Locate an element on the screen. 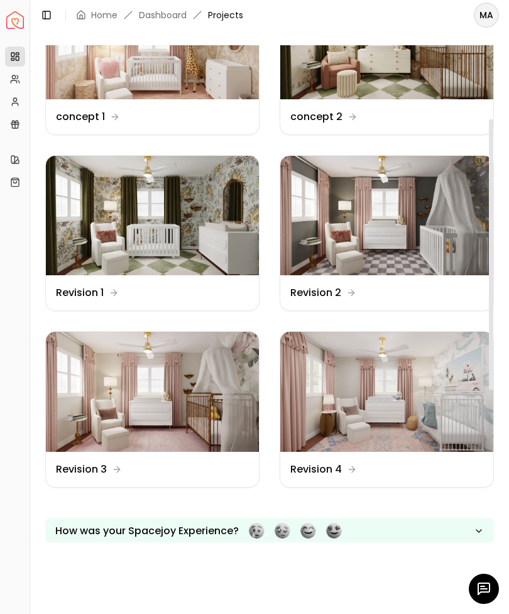 The image size is (509, 614). a: Revision 3Revision 3 is located at coordinates (152, 409).